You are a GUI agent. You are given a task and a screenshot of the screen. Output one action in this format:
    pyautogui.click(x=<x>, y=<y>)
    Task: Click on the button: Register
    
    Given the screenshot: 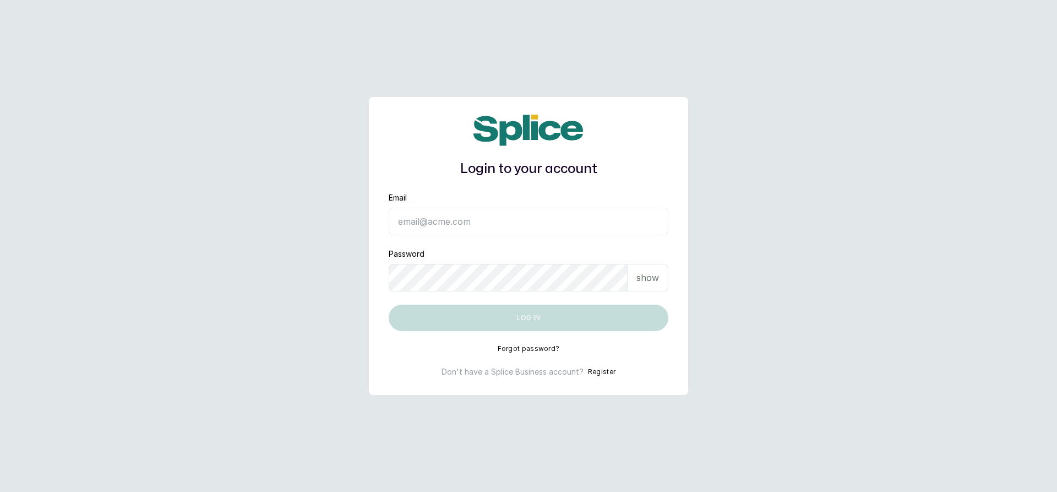 What is the action you would take?
    pyautogui.click(x=602, y=372)
    